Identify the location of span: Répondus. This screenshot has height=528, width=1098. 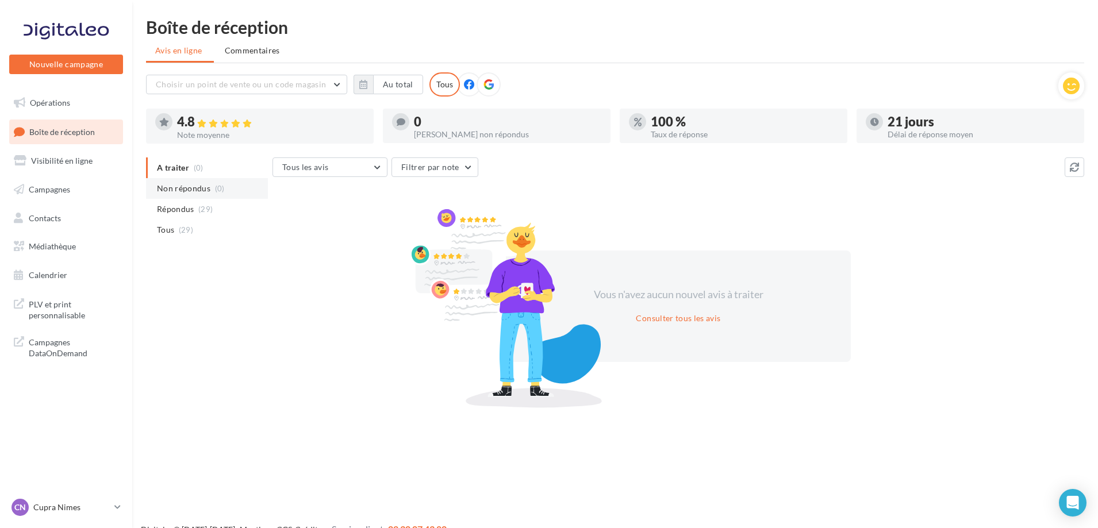
(175, 209).